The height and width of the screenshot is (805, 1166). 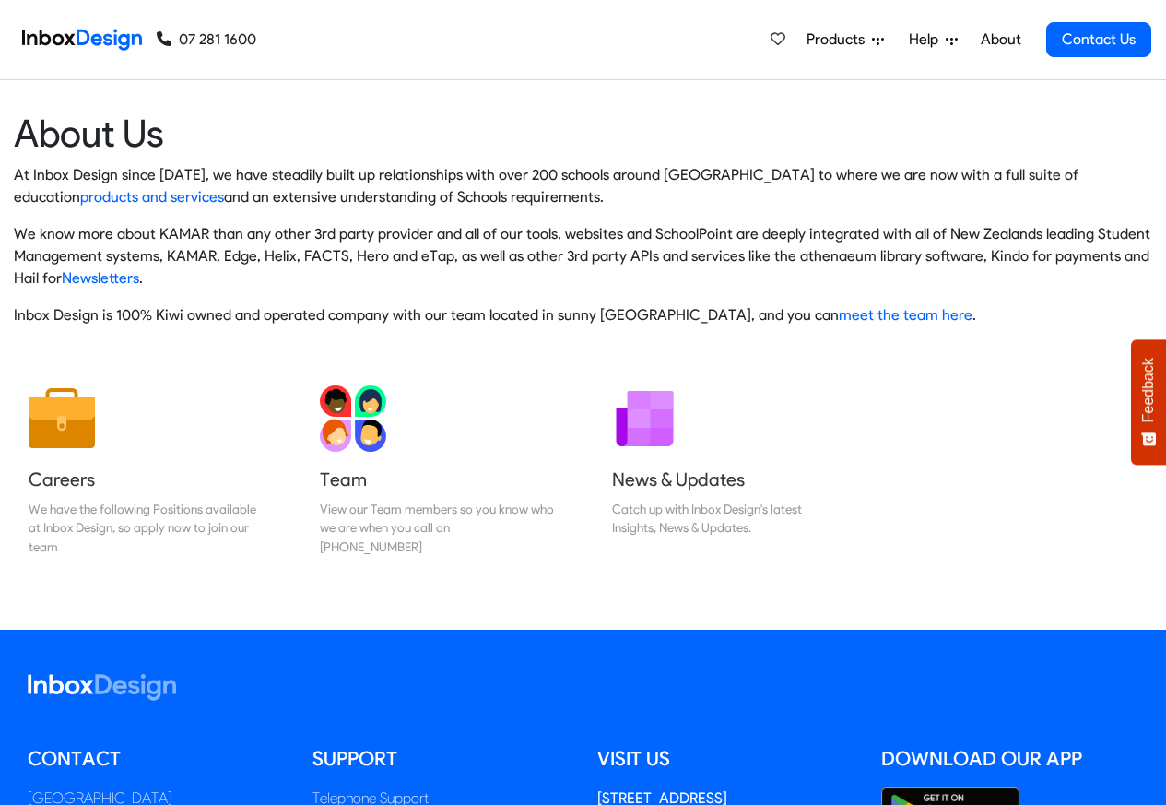 What do you see at coordinates (583, 315) in the screenshot?
I see `p: Inbox Design is 100% Kiwi owned and operated company with our team located in sunny [GEOGRAPHIC_D...` at bounding box center [583, 315].